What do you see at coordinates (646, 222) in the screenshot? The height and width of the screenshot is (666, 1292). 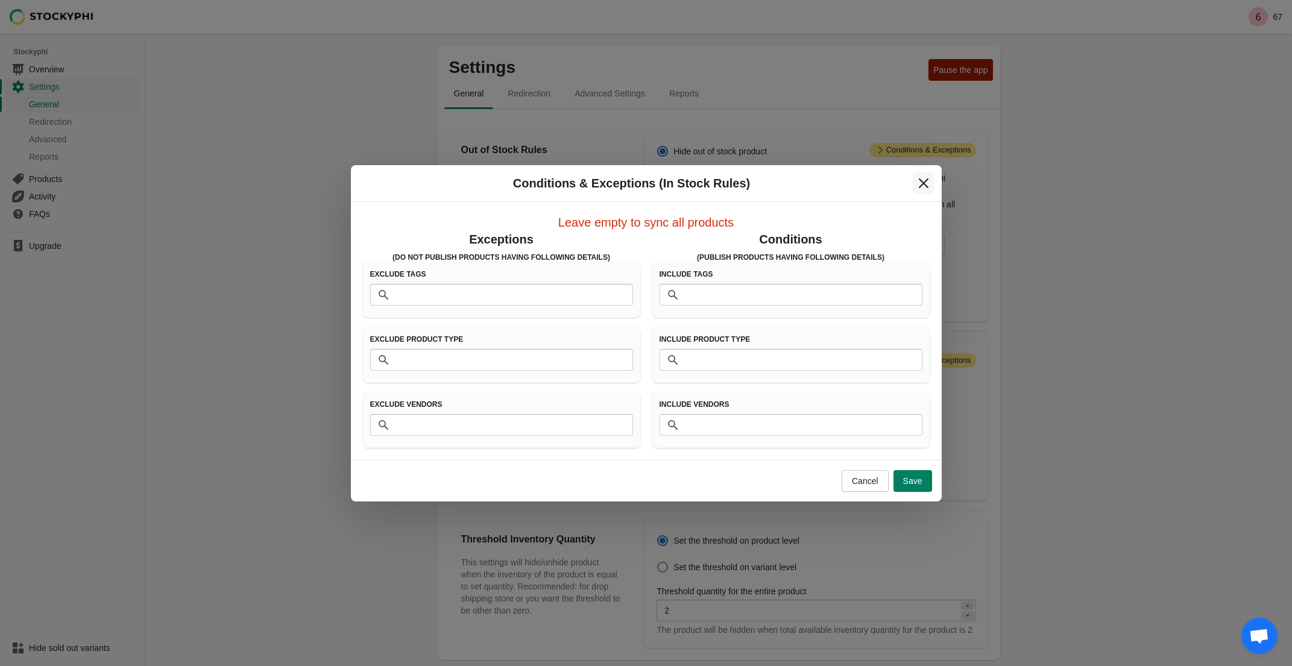 I see `span: Leave empty to sync all products` at bounding box center [646, 222].